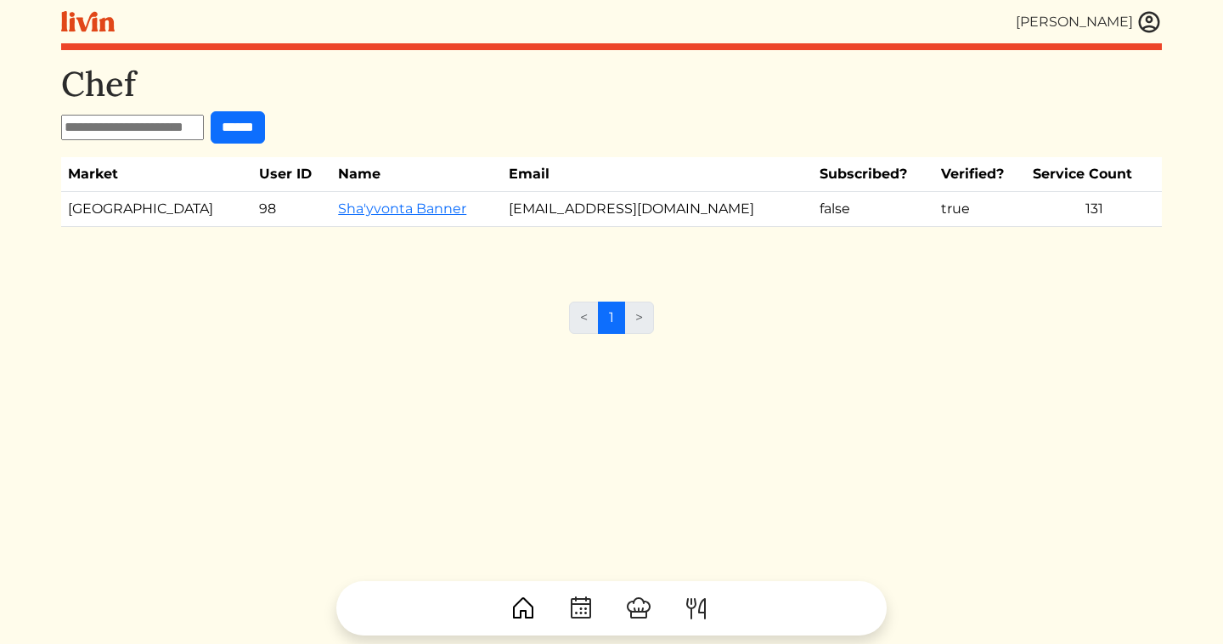 Image resolution: width=1223 pixels, height=644 pixels. I want to click on th: Email, so click(657, 174).